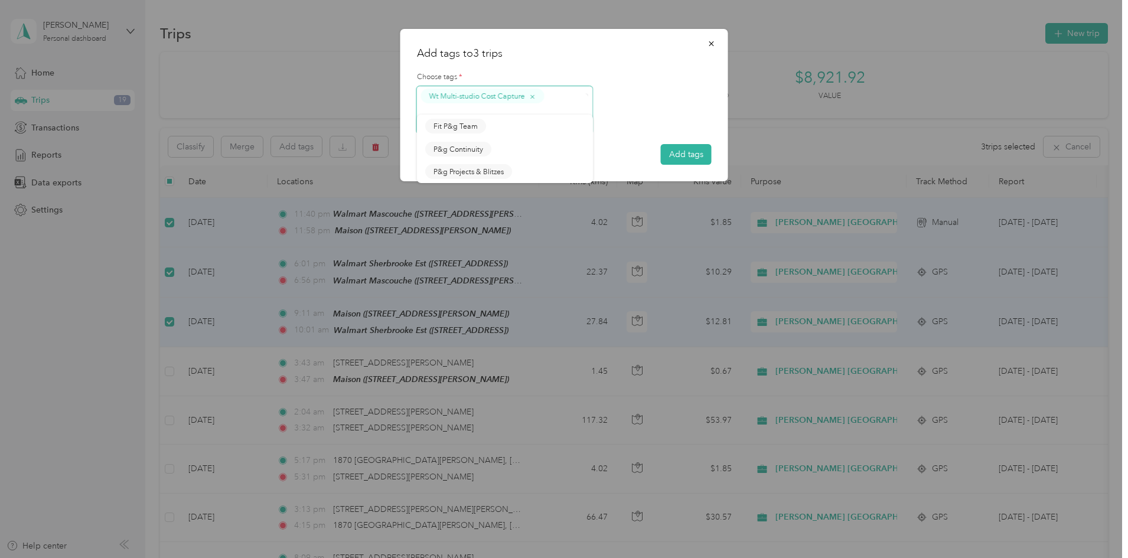 The height and width of the screenshot is (558, 1128). Describe the element at coordinates (483, 96) in the screenshot. I see `button: Wt Multi-studio Cost Capture` at that location.